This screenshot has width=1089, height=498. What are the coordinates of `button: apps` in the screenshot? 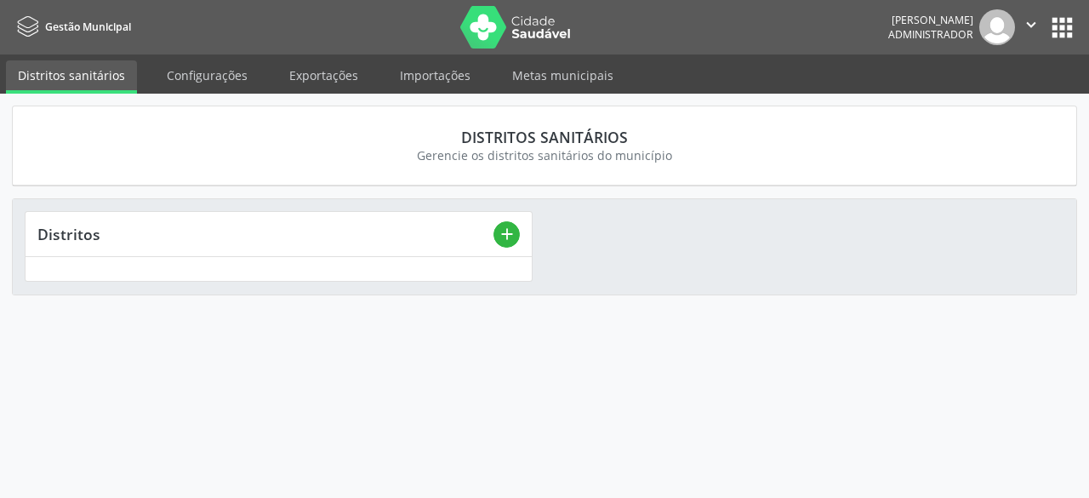 It's located at (1061, 27).